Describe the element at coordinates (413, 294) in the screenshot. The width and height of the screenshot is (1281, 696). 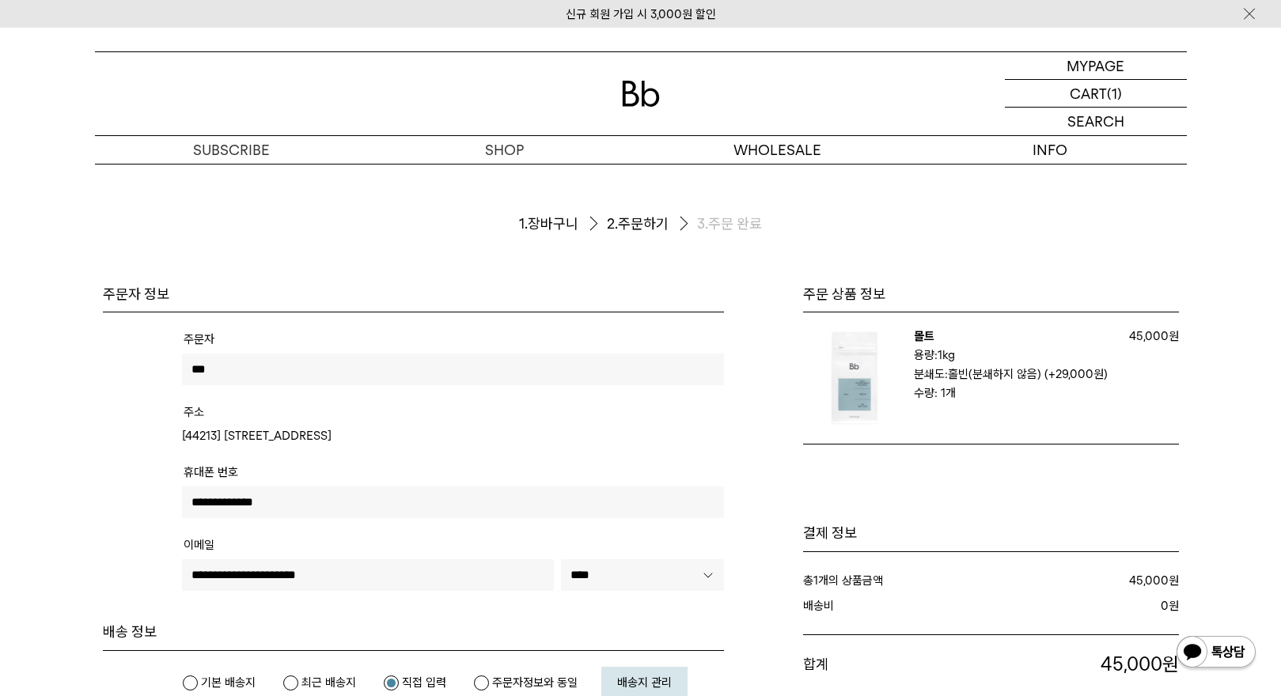
I see `h4: 주문자 정보` at that location.